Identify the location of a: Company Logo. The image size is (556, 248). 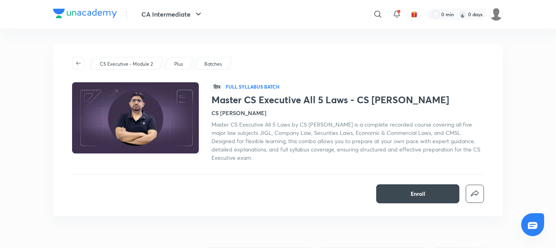
(85, 14).